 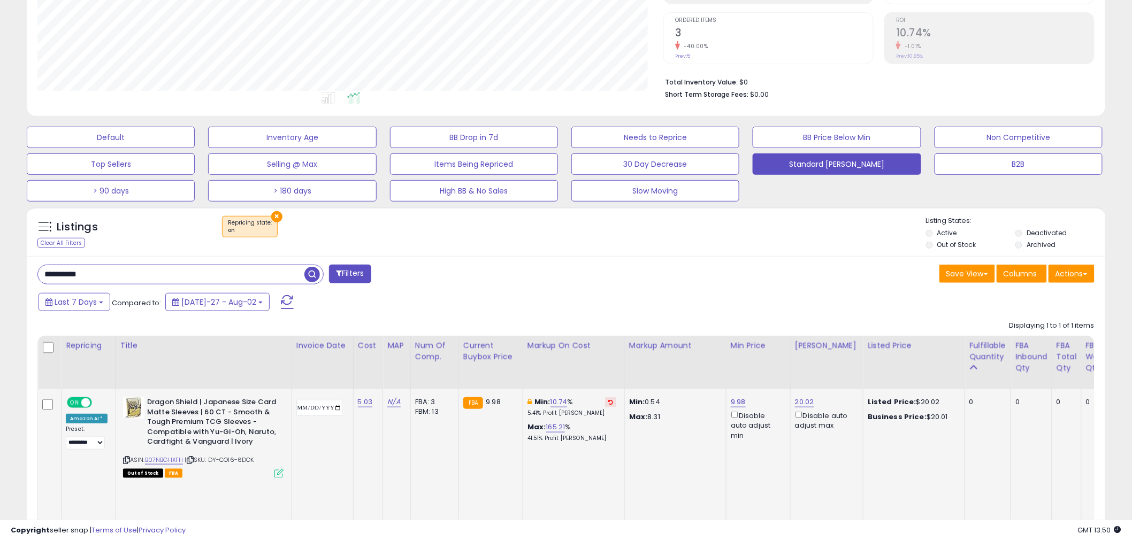 What do you see at coordinates (1019, 164) in the screenshot?
I see `button: B2B` at bounding box center [1019, 164].